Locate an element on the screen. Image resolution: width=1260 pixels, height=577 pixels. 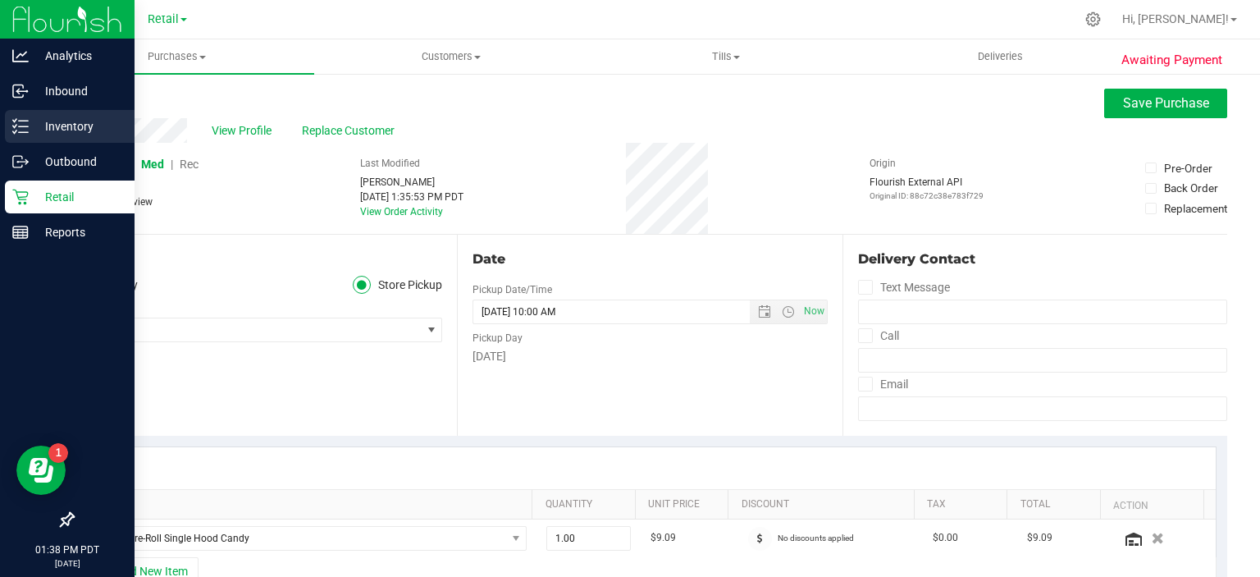
a: Discount is located at coordinates (824, 504).